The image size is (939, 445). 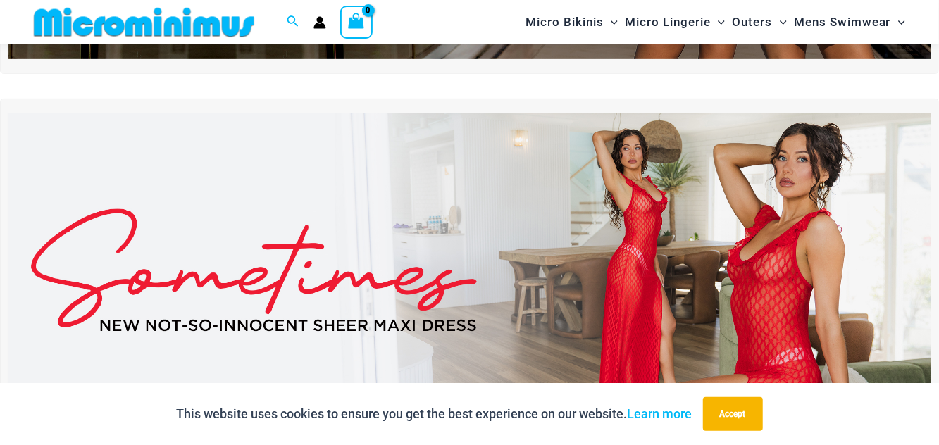 I want to click on p: This website uses cookies to ensure you get the best experience on our website., so click(x=435, y=414).